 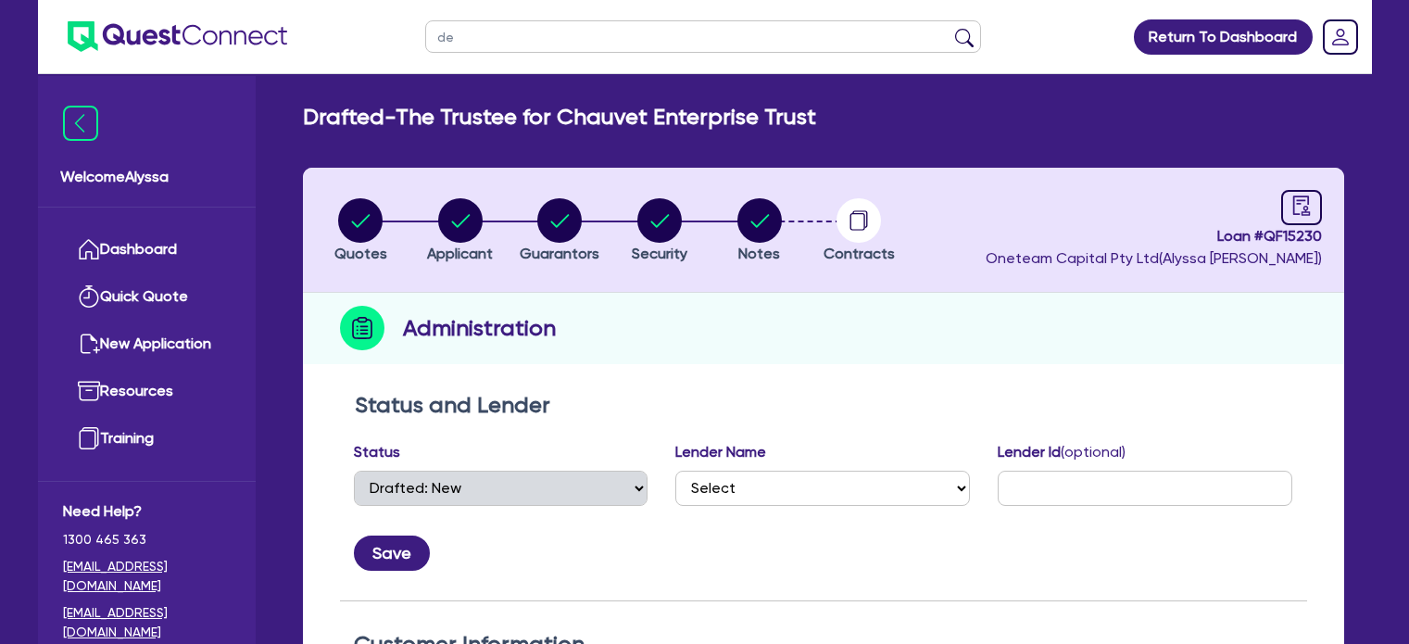 What do you see at coordinates (759, 232) in the screenshot?
I see `button: Notes` at bounding box center [759, 232].